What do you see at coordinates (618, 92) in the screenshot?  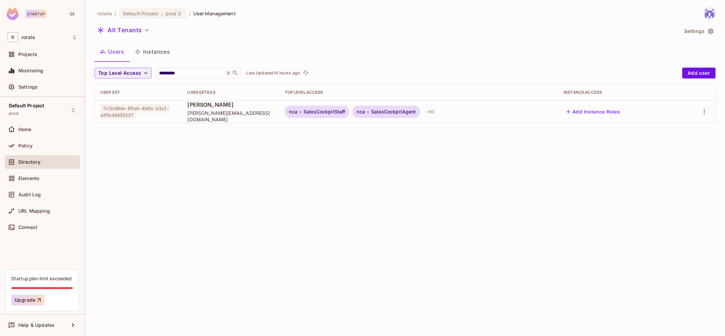 I see `div: Instance Access` at bounding box center [618, 92].